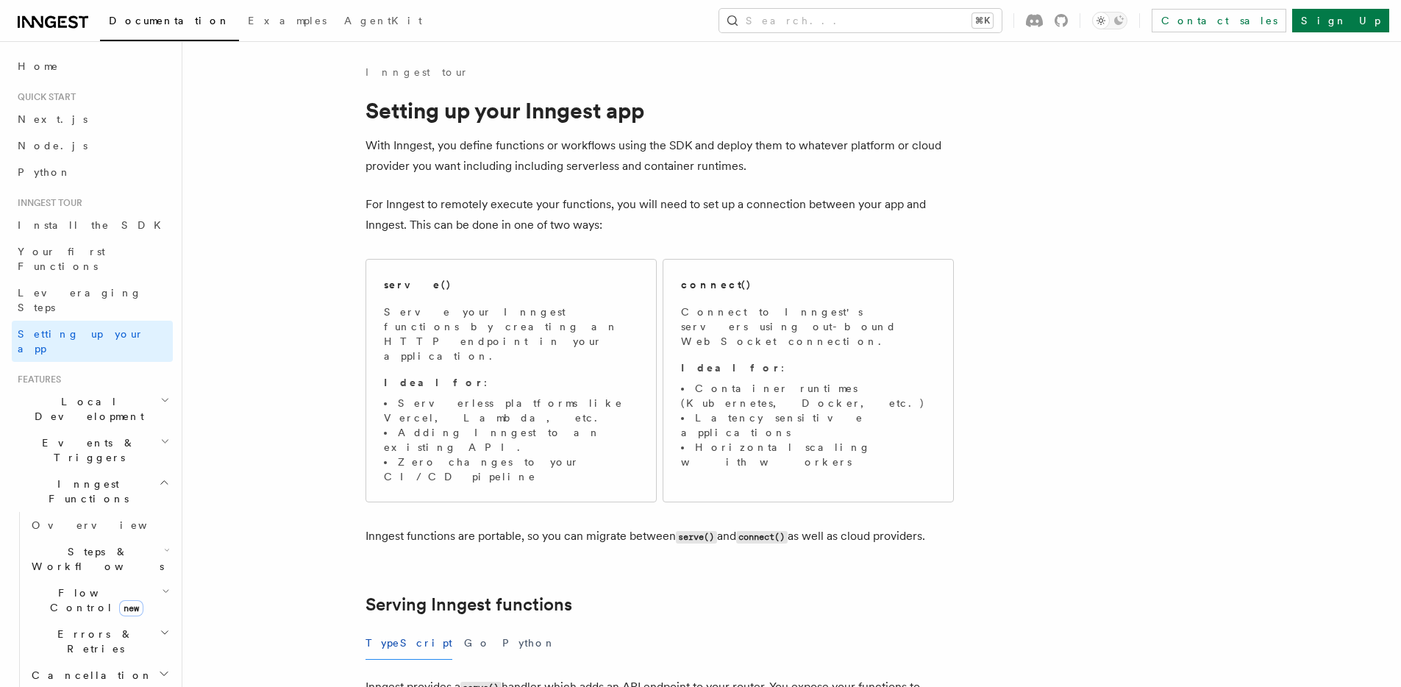 This screenshot has height=687, width=1401. What do you see at coordinates (89, 675) in the screenshot?
I see `span: Cancellation` at bounding box center [89, 675].